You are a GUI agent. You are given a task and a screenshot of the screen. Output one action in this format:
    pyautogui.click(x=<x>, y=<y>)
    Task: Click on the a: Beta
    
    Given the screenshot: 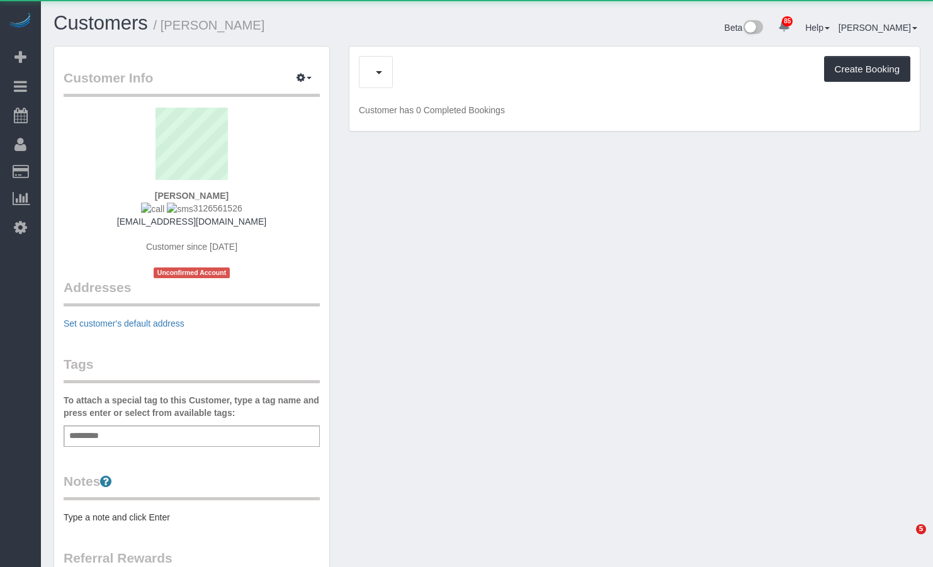 What is the action you would take?
    pyautogui.click(x=744, y=28)
    